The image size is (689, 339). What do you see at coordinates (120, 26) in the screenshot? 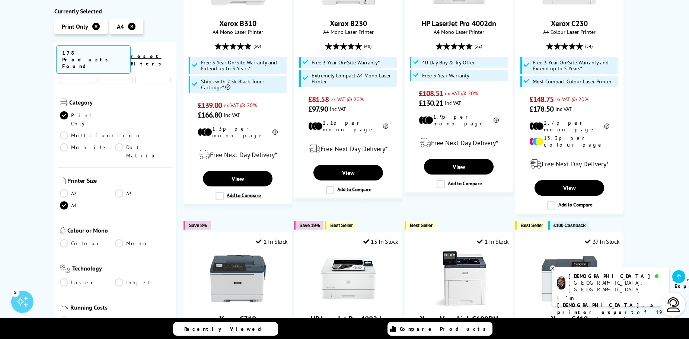
I see `span: A4` at bounding box center [120, 26].